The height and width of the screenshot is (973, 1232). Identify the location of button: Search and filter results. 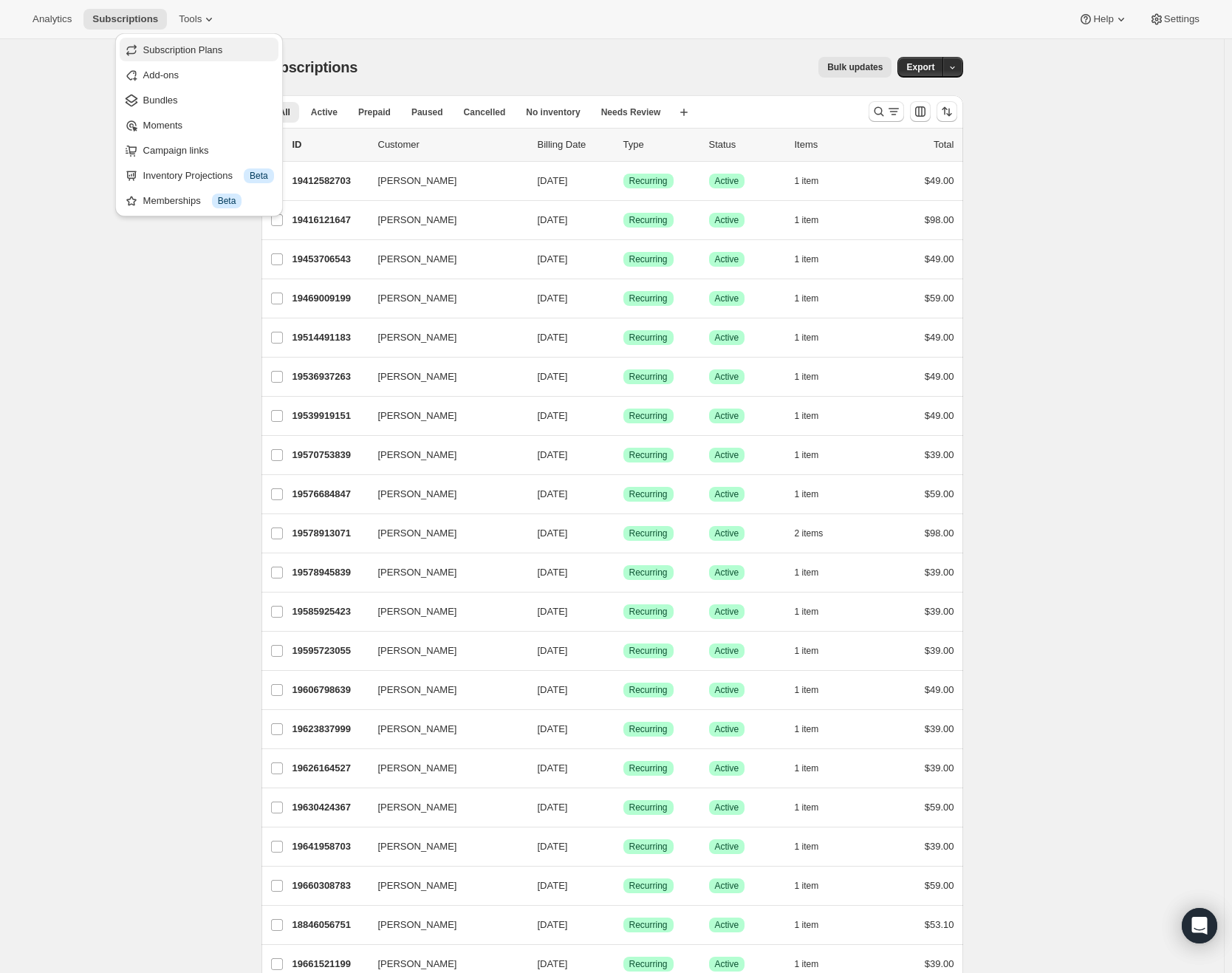
(886, 111).